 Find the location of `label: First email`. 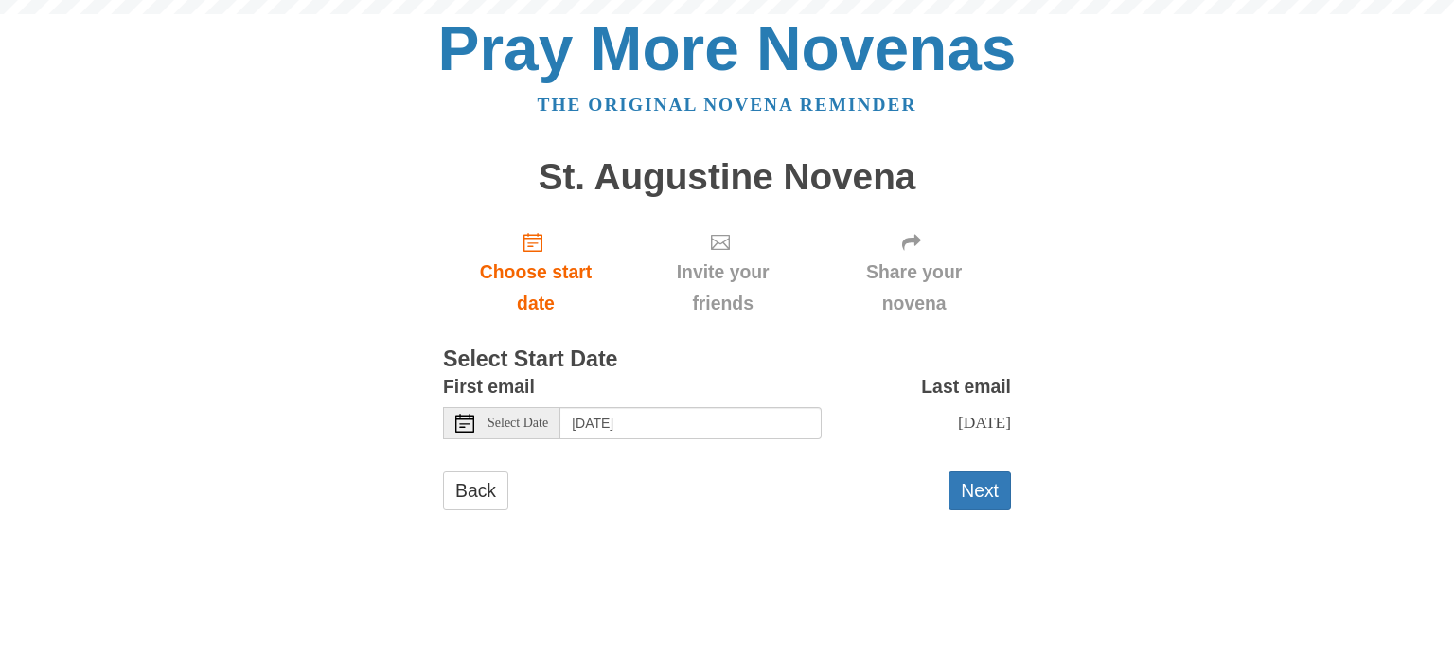

label: First email is located at coordinates (488, 386).